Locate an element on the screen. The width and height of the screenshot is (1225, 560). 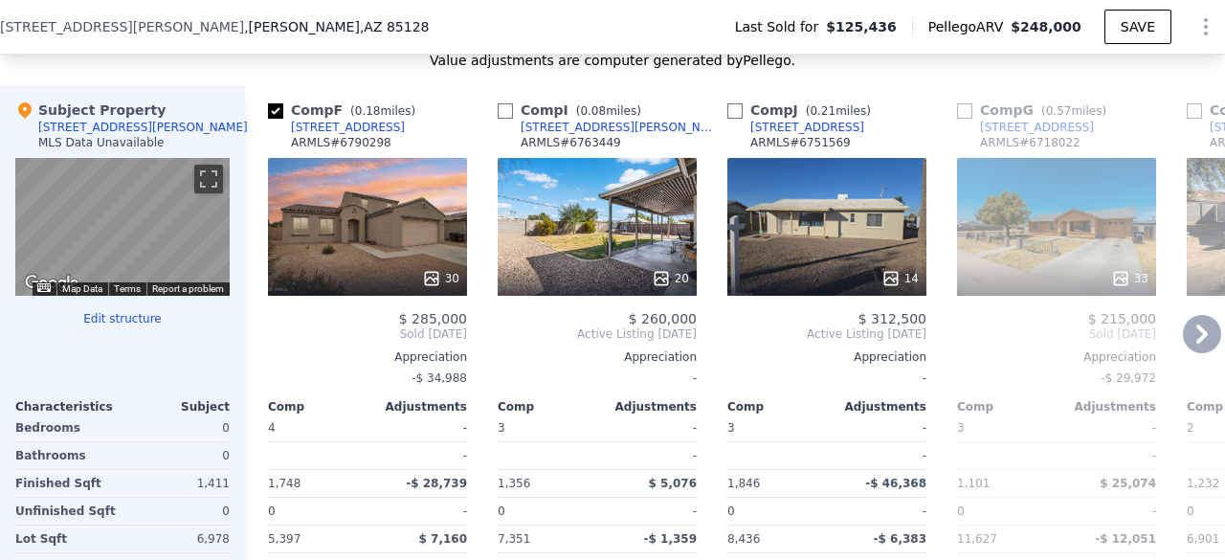
button: SAVE is located at coordinates (1138, 27).